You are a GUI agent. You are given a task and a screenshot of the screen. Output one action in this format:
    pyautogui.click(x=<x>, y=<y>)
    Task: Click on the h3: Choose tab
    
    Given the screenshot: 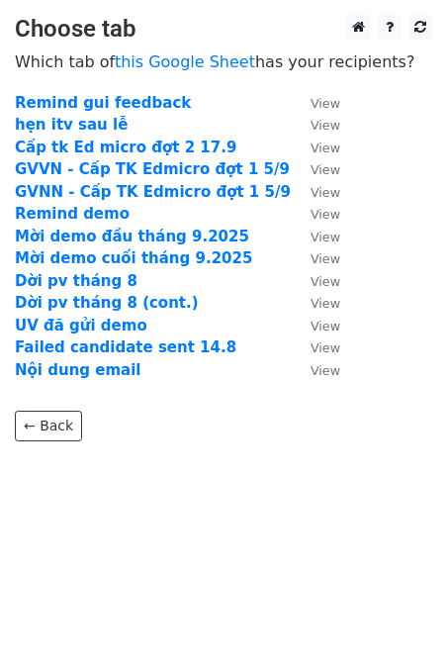 What is the action you would take?
    pyautogui.click(x=224, y=29)
    